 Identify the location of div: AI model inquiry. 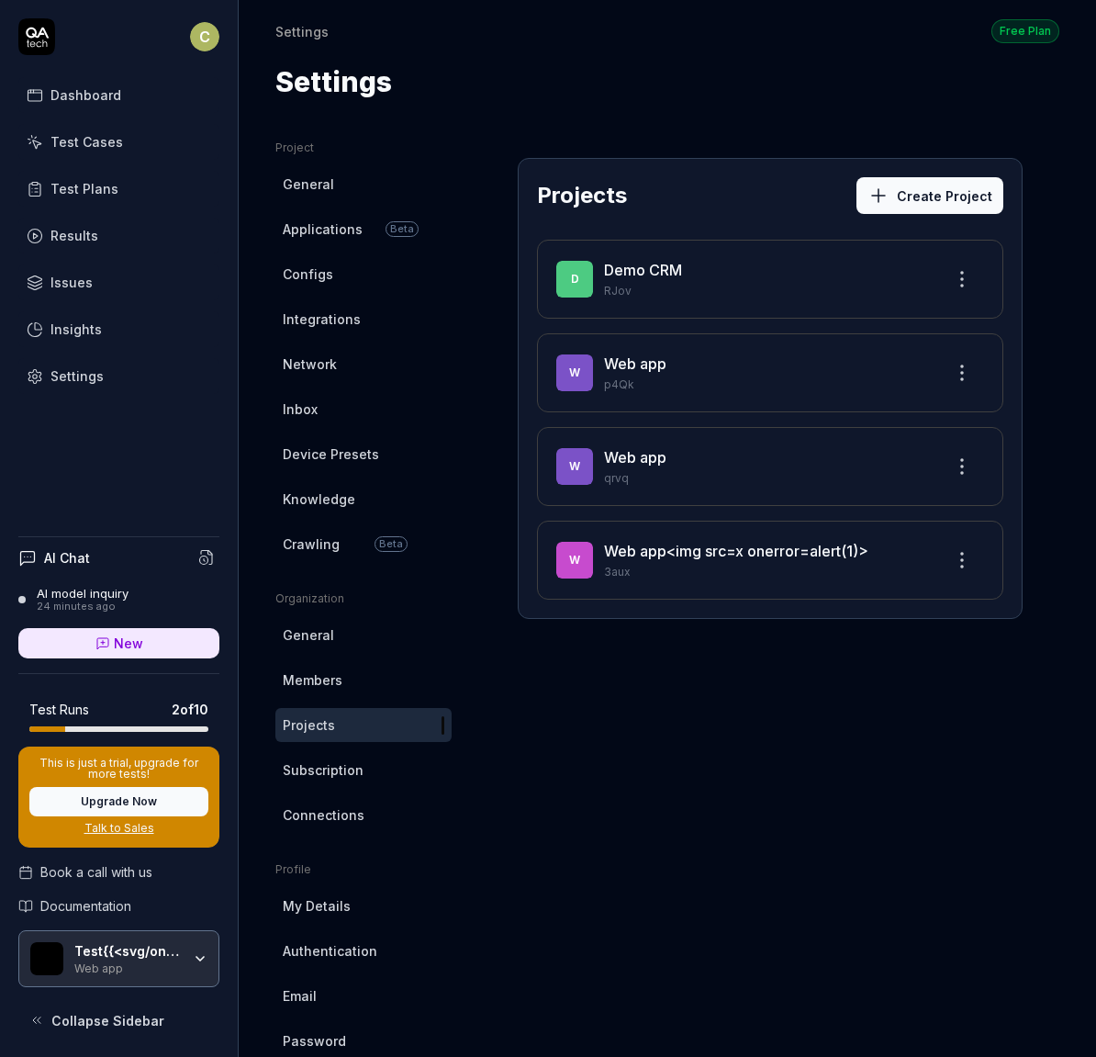
(83, 593).